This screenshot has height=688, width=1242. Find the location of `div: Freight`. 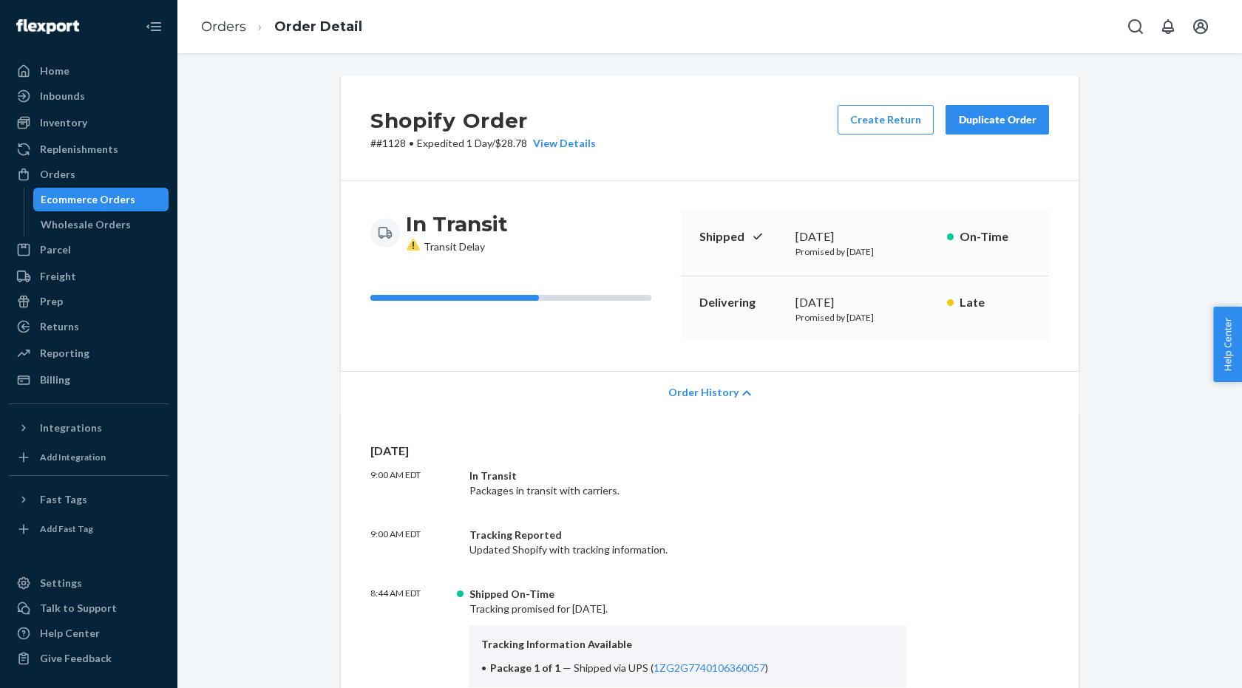

div: Freight is located at coordinates (58, 277).